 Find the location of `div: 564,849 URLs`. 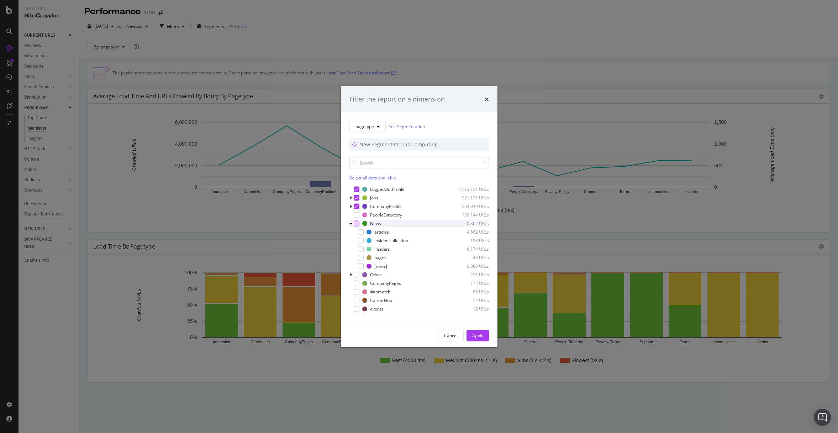

div: 564,849 URLs is located at coordinates (471, 206).